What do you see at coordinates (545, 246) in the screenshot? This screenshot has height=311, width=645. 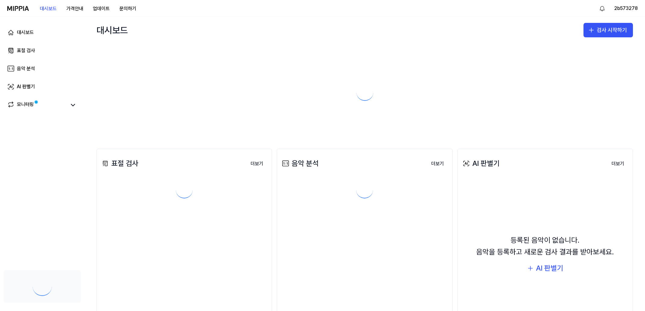 I see `div: 등록된 음악이 없습니다. 음악을 등록하고 새로운 검사 결과를 받아보세요.` at bounding box center [545, 246].